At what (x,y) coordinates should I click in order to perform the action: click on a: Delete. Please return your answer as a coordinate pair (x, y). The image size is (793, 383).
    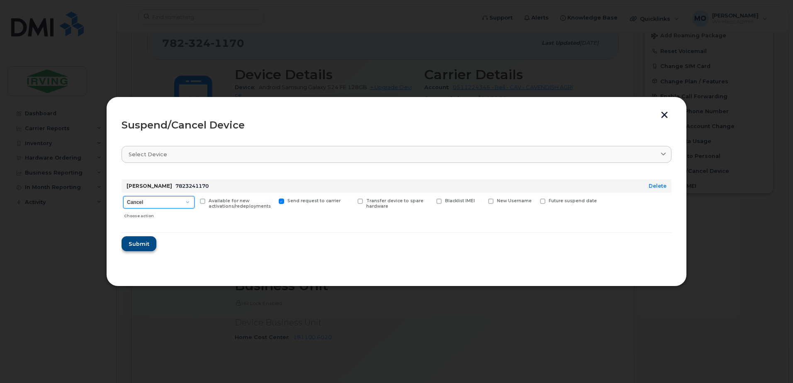
    Looking at the image, I should click on (657, 186).